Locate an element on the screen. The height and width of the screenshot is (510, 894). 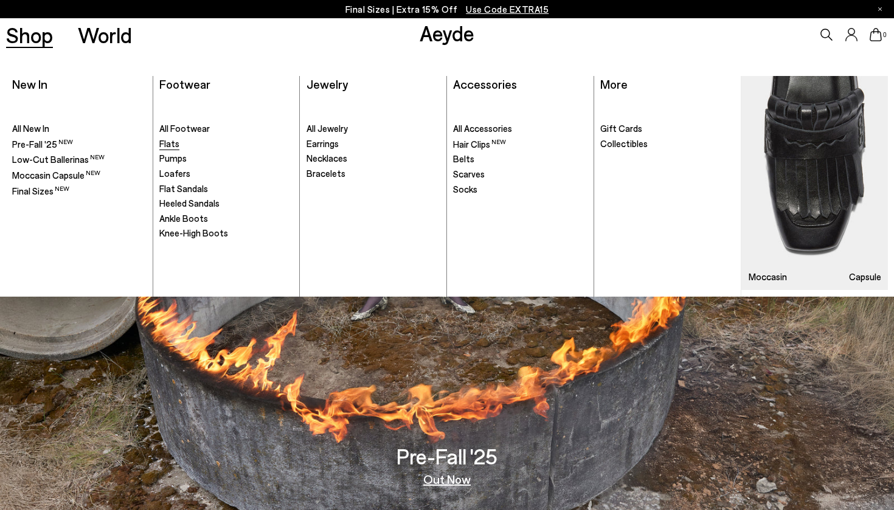
a: Pre-Fall '25 is located at coordinates (79, 144).